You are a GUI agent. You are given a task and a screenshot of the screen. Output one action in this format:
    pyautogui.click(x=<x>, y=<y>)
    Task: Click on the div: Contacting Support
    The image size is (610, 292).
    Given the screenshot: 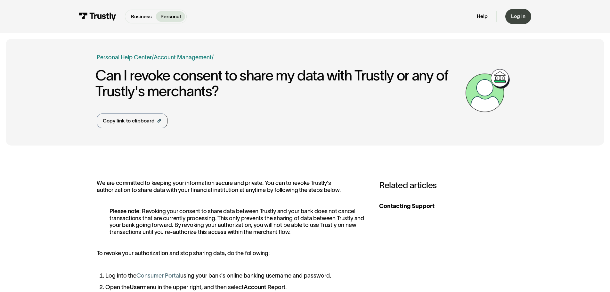 What is the action you would take?
    pyautogui.click(x=446, y=206)
    